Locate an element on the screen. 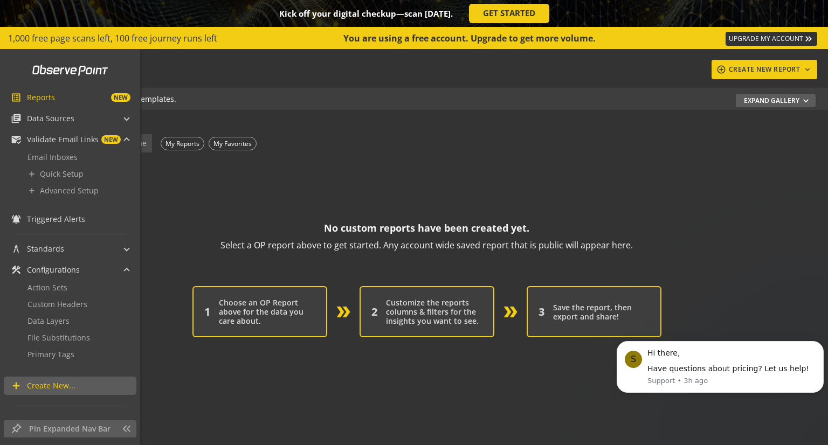 The image size is (828, 445). mat-icon: list_alt is located at coordinates (16, 98).